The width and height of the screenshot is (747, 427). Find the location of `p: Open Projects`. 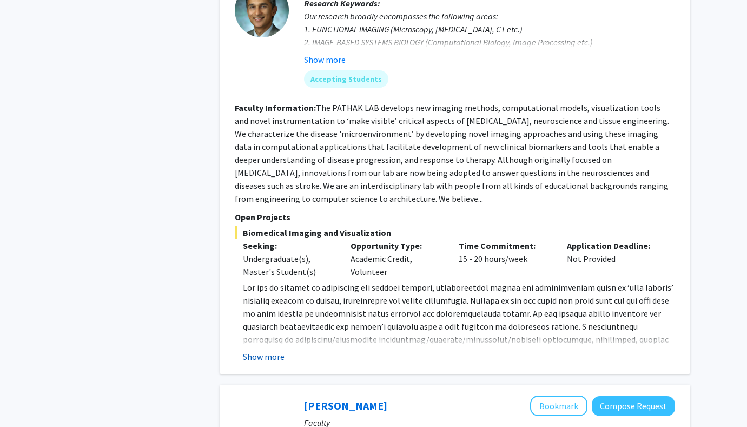

p: Open Projects is located at coordinates (455, 217).